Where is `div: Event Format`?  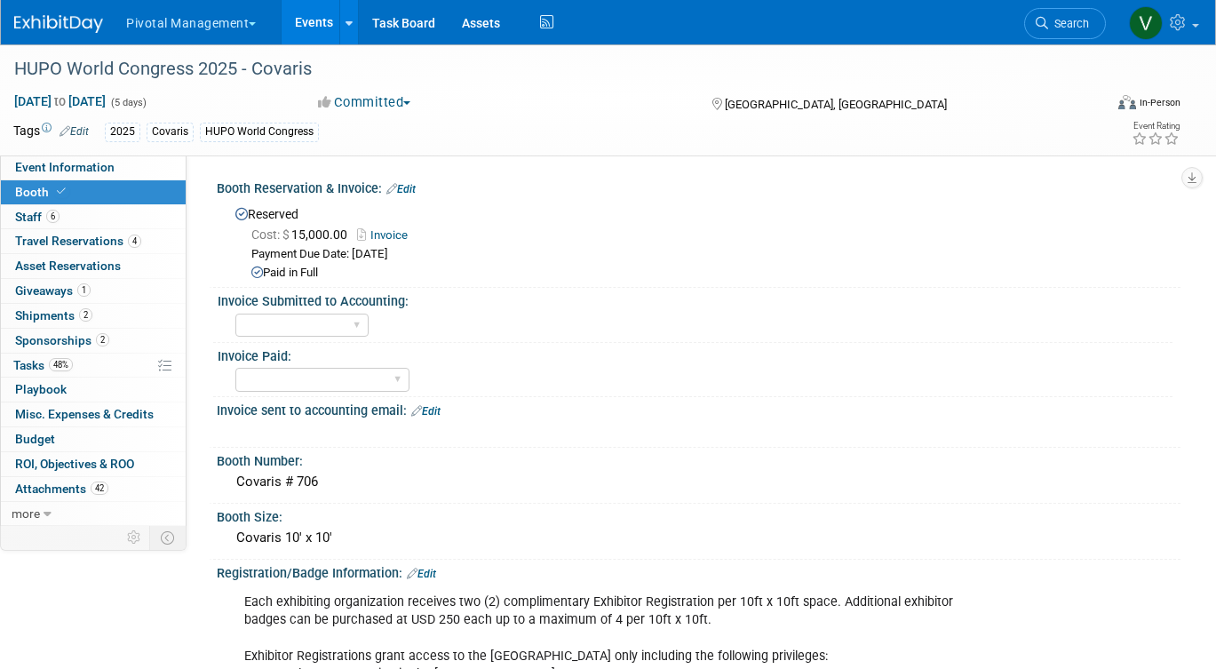 div: Event Format is located at coordinates (1095, 106).